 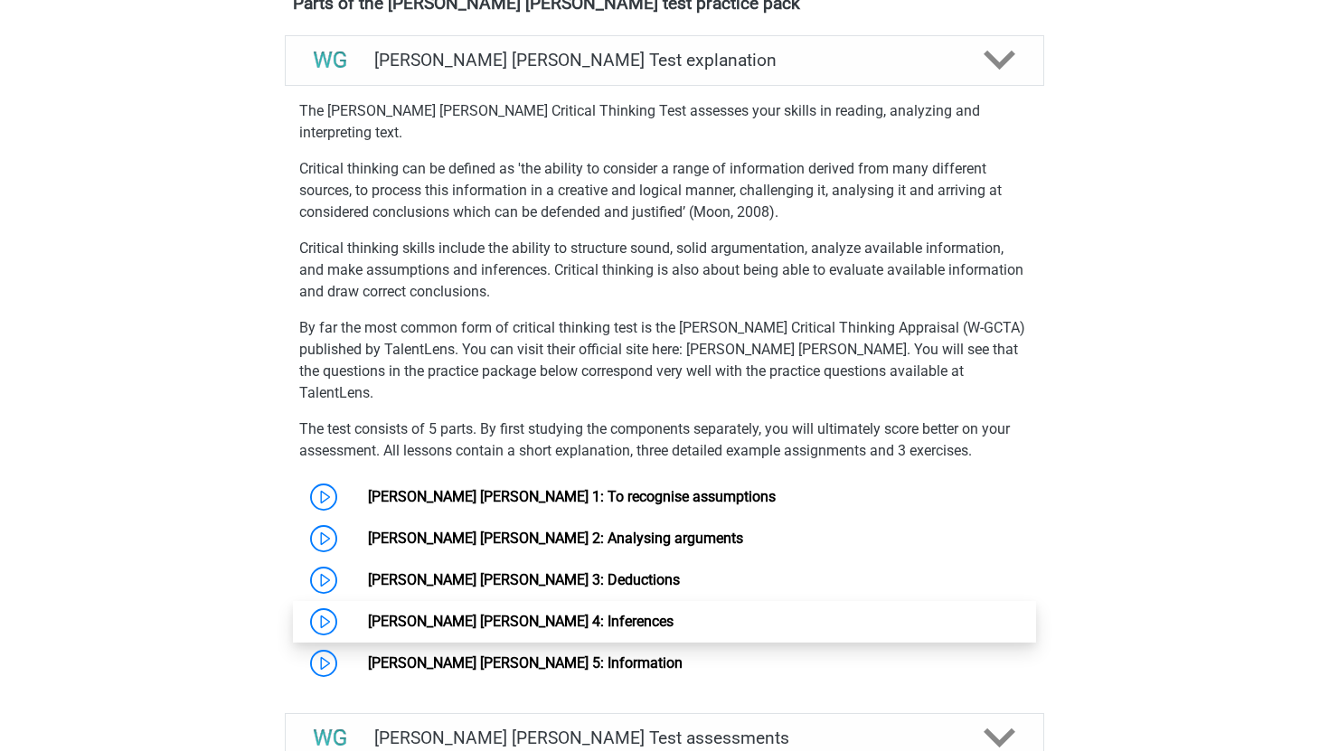 What do you see at coordinates (664, 440) in the screenshot?
I see `p: The test consists of 5 parts. By first studying the components separately, you will ultimately sc...` at bounding box center [664, 440].